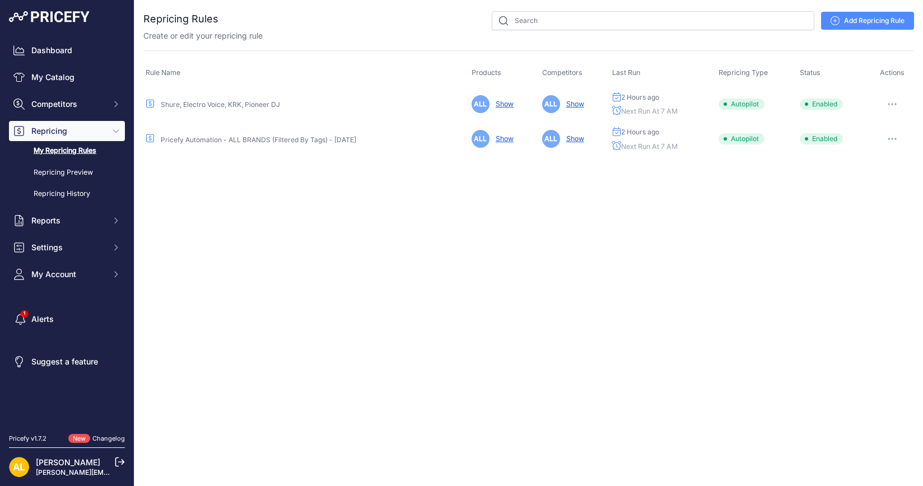 This screenshot has width=923, height=486. Describe the element at coordinates (67, 221) in the screenshot. I see `button: Reports` at that location.